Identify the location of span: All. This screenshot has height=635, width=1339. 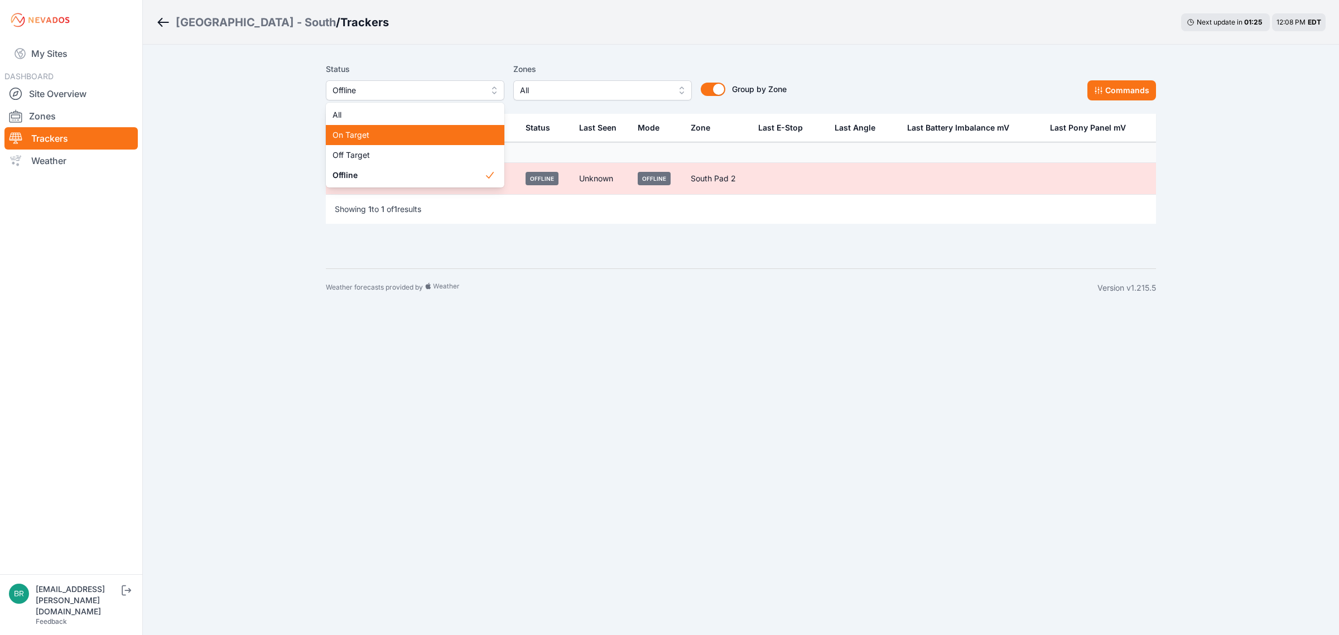
(409, 115).